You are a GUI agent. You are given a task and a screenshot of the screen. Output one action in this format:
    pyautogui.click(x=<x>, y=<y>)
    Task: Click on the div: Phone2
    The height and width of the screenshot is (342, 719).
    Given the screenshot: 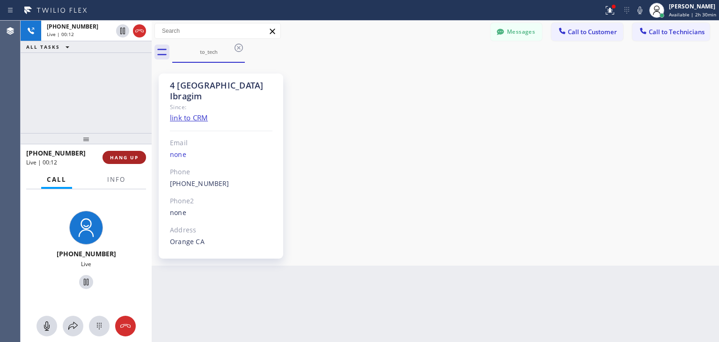 What is the action you would take?
    pyautogui.click(x=221, y=201)
    